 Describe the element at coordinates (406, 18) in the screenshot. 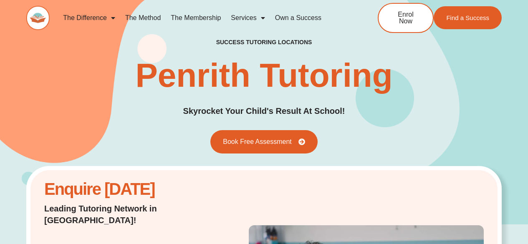

I see `span: Enrol Now` at that location.